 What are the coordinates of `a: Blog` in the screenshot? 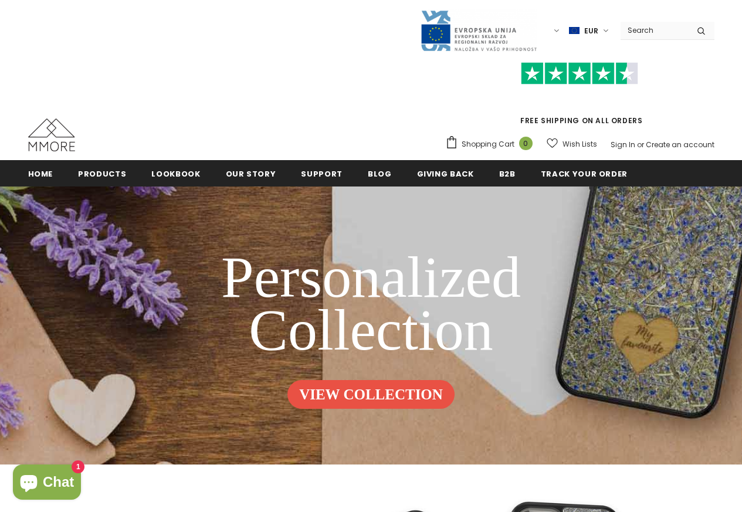 It's located at (379, 173).